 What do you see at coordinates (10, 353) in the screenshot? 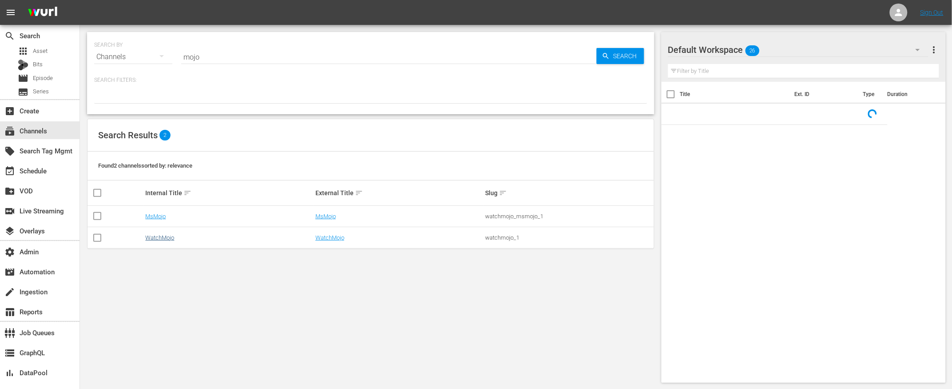
I see `span: GraphQL` at bounding box center [10, 353].